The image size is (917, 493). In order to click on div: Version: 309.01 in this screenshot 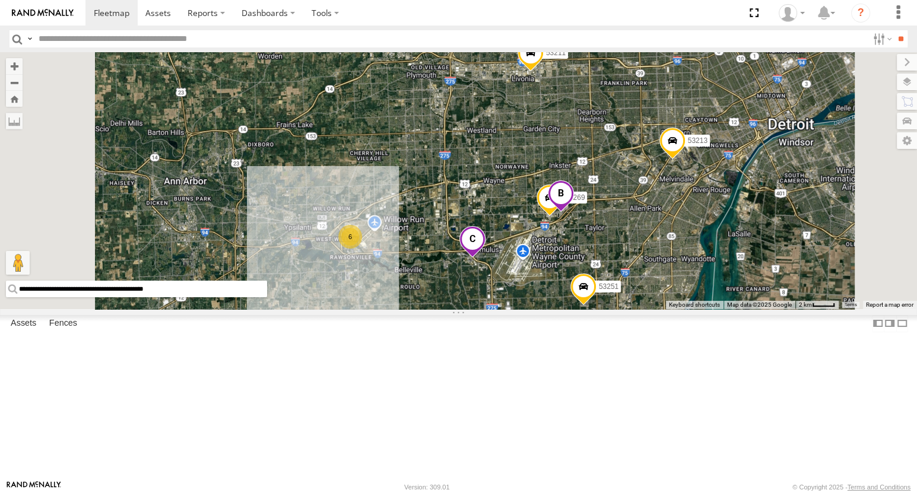, I will do `click(427, 487)`.